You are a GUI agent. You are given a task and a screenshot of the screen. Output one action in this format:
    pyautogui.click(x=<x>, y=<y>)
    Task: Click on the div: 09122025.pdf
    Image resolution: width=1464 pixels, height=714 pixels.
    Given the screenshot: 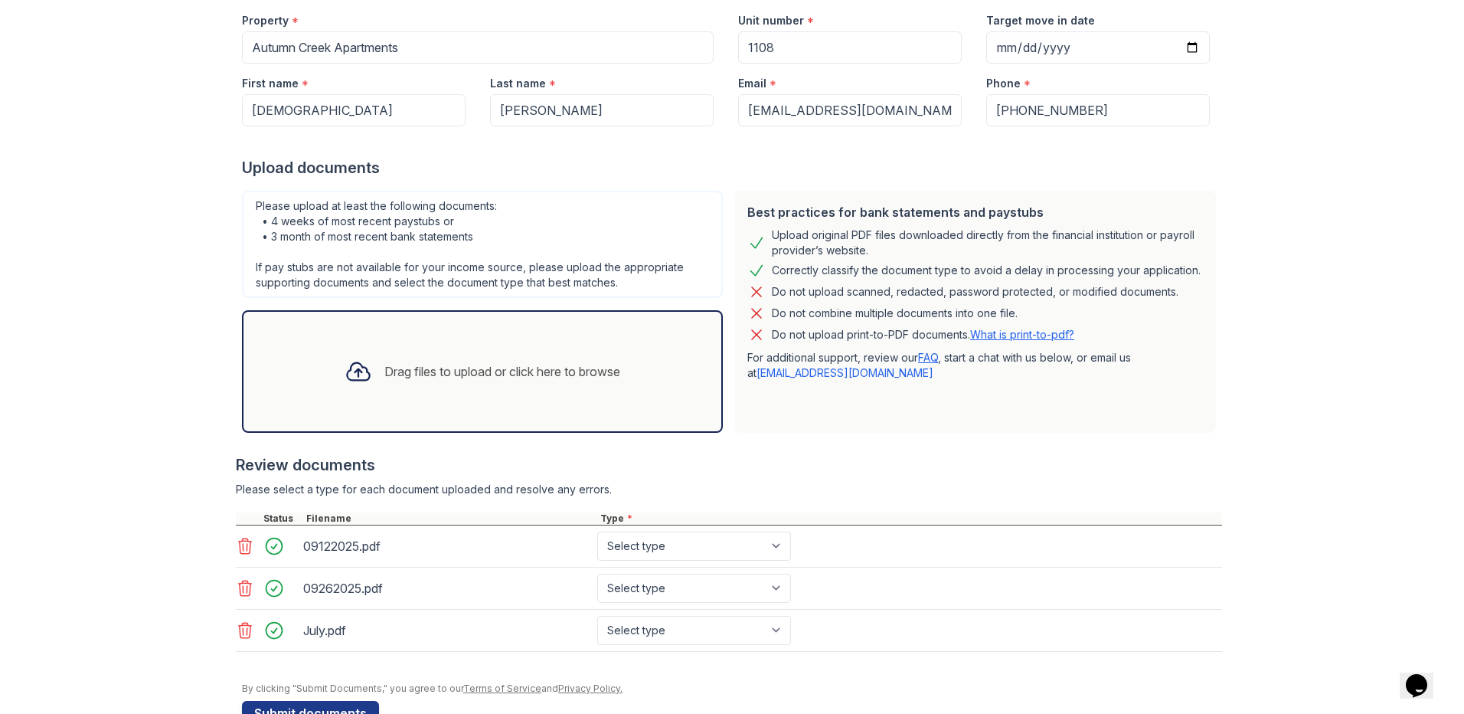 What is the action you would take?
    pyautogui.click(x=447, y=546)
    